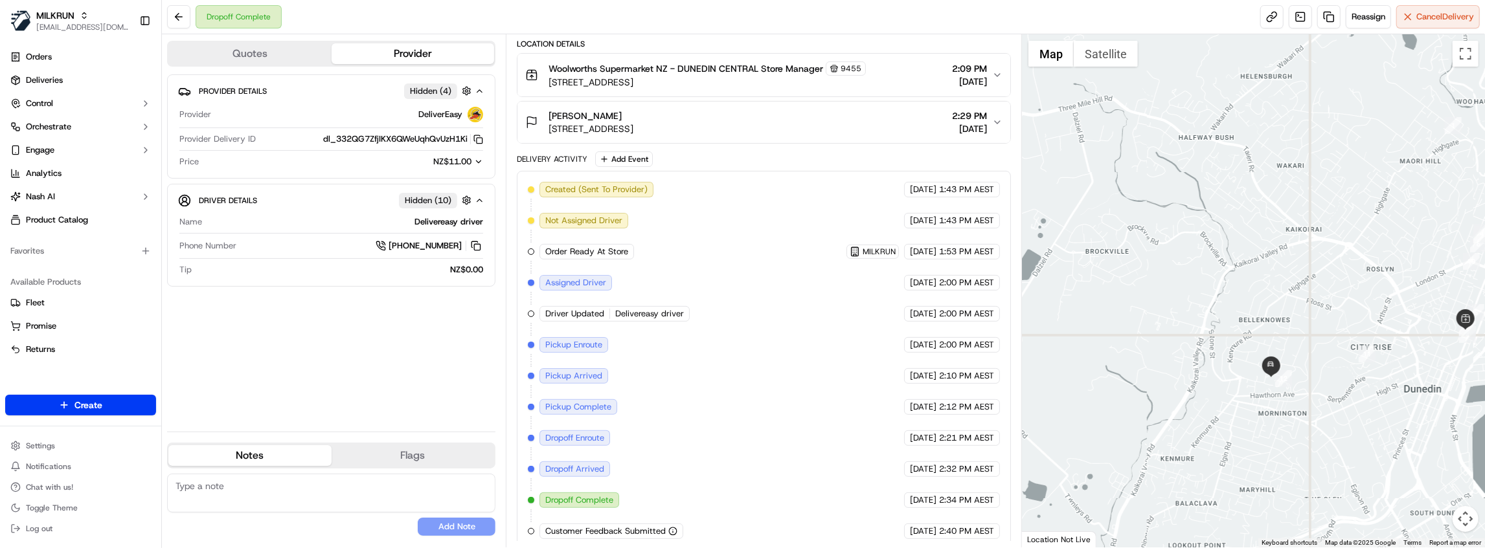 Image resolution: width=1485 pixels, height=548 pixels. I want to click on span: Product Catalog, so click(57, 220).